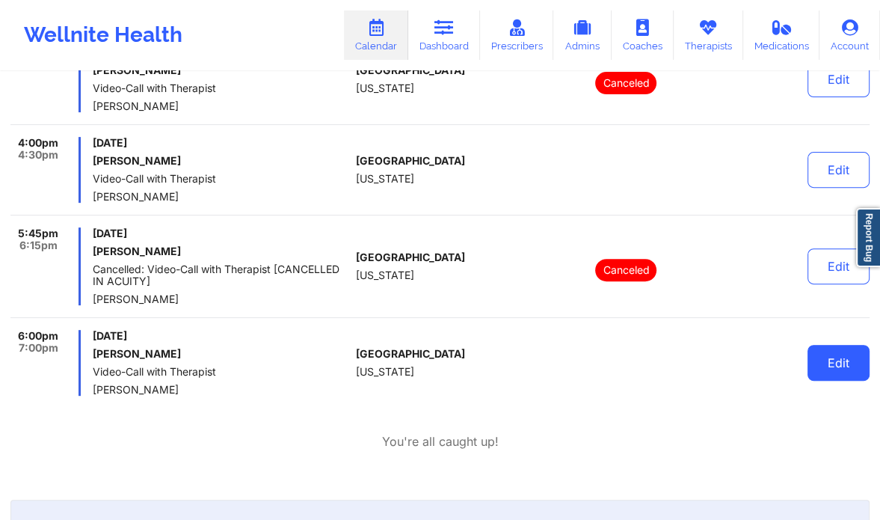  I want to click on a: Account, so click(849, 35).